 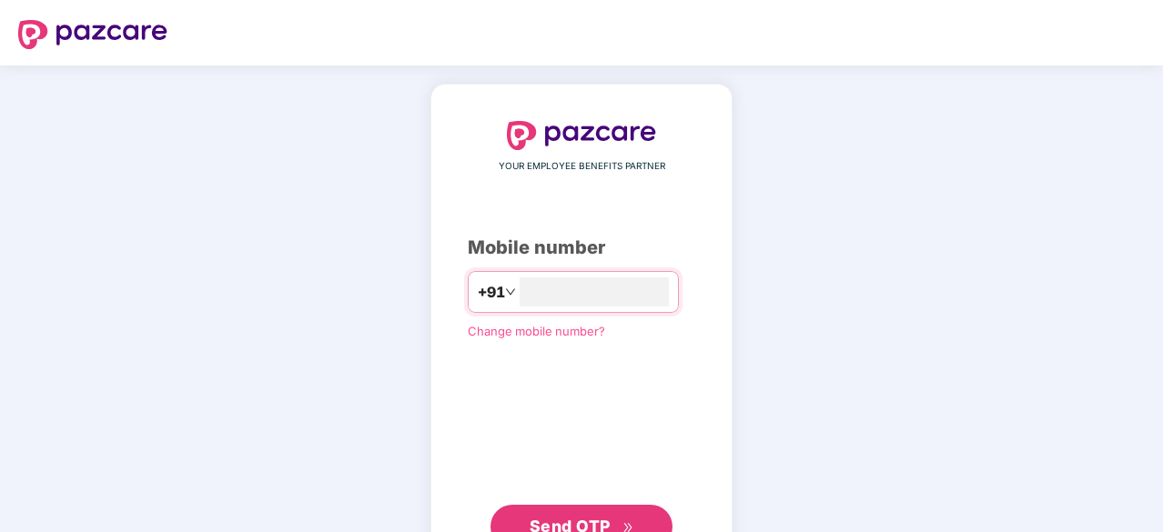 I want to click on span: YOUR EMPLOYEE BENEFITS PARTNER, so click(x=581, y=167).